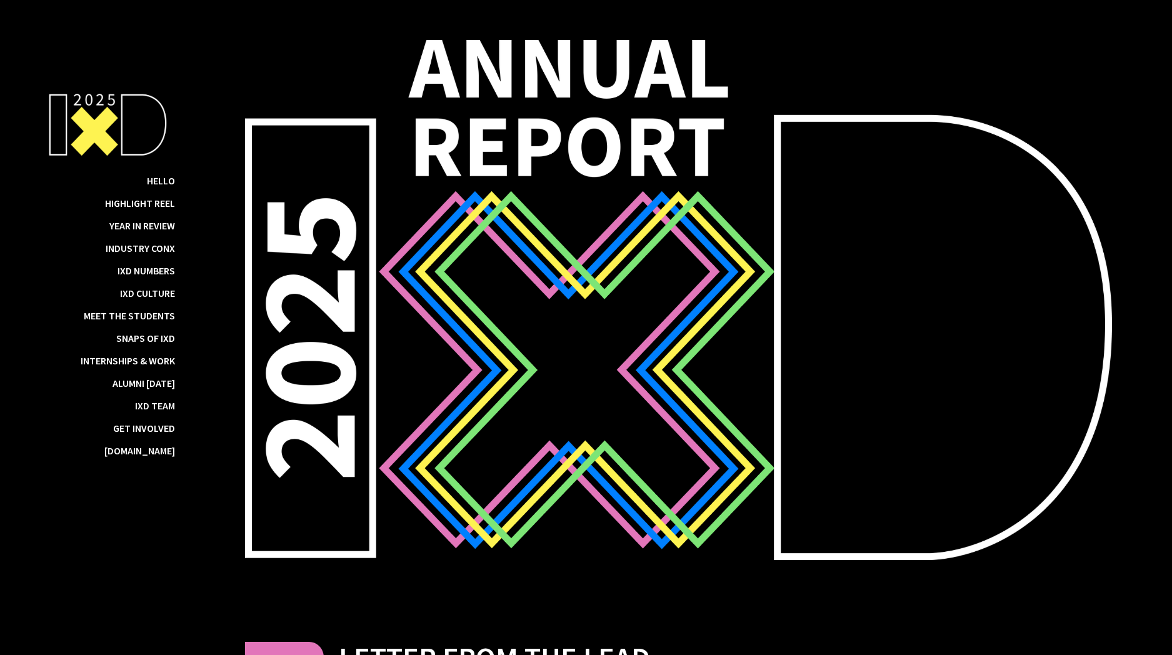 The height and width of the screenshot is (655, 1172). Describe the element at coordinates (142, 226) in the screenshot. I see `a: Year in Review` at that location.